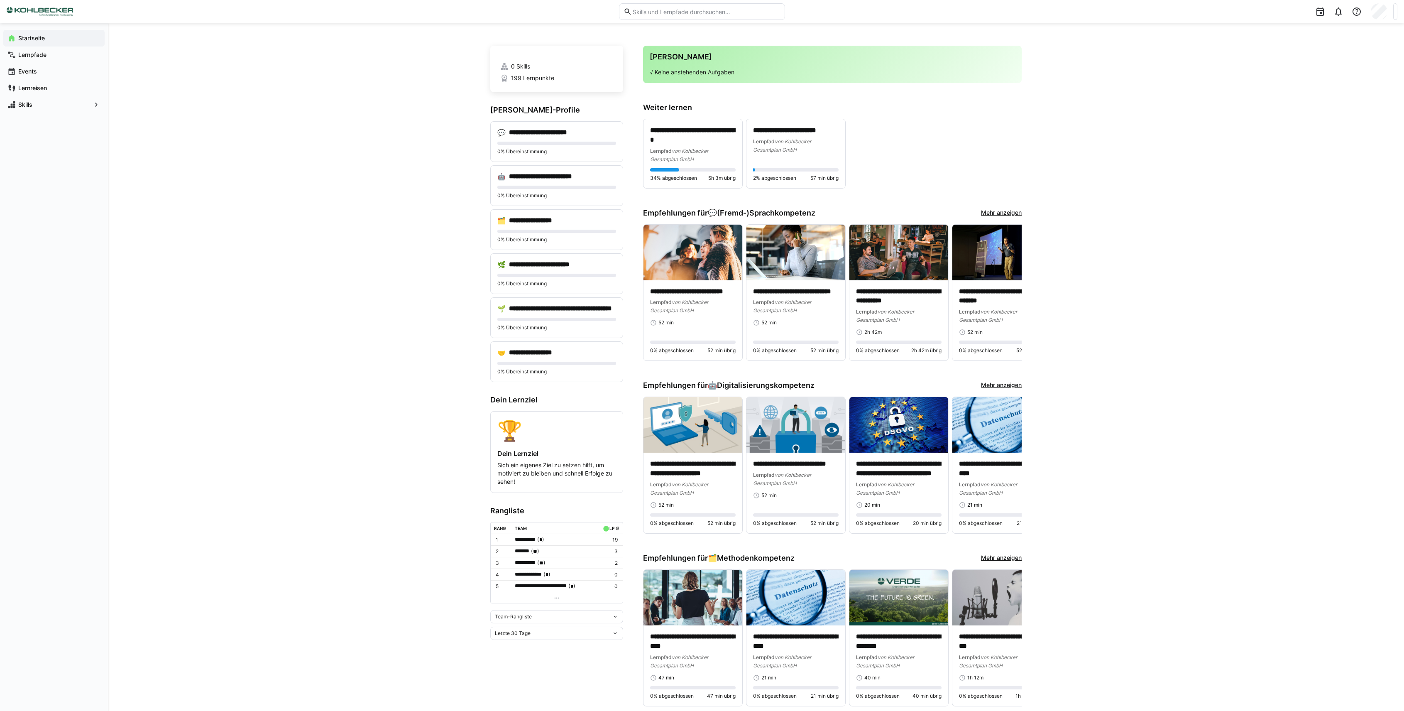  Describe the element at coordinates (832, 108) in the screenshot. I see `h3: Weiter lernen` at that location.